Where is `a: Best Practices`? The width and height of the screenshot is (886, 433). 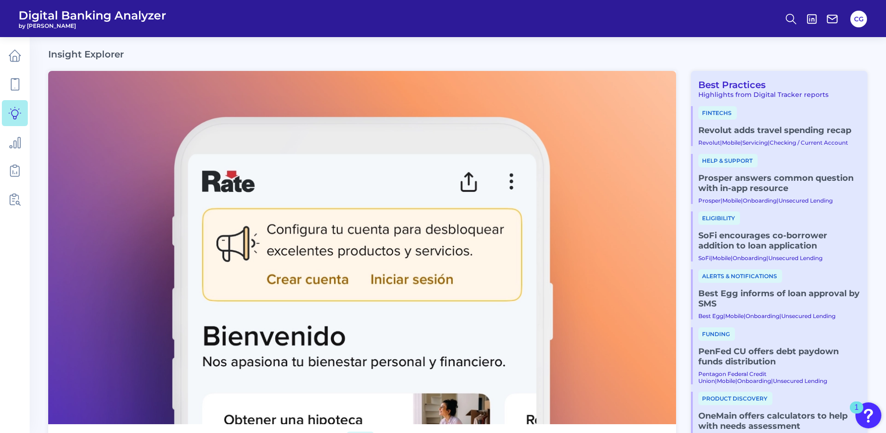 a: Best Practices is located at coordinates (728, 85).